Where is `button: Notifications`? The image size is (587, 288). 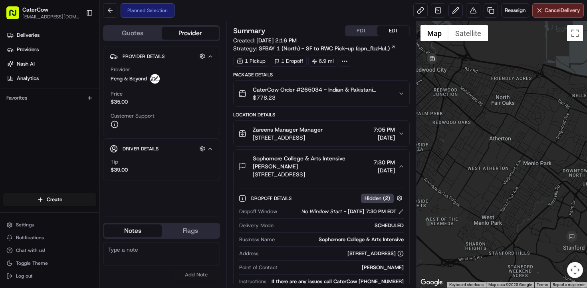 button: Notifications is located at coordinates (50, 237).